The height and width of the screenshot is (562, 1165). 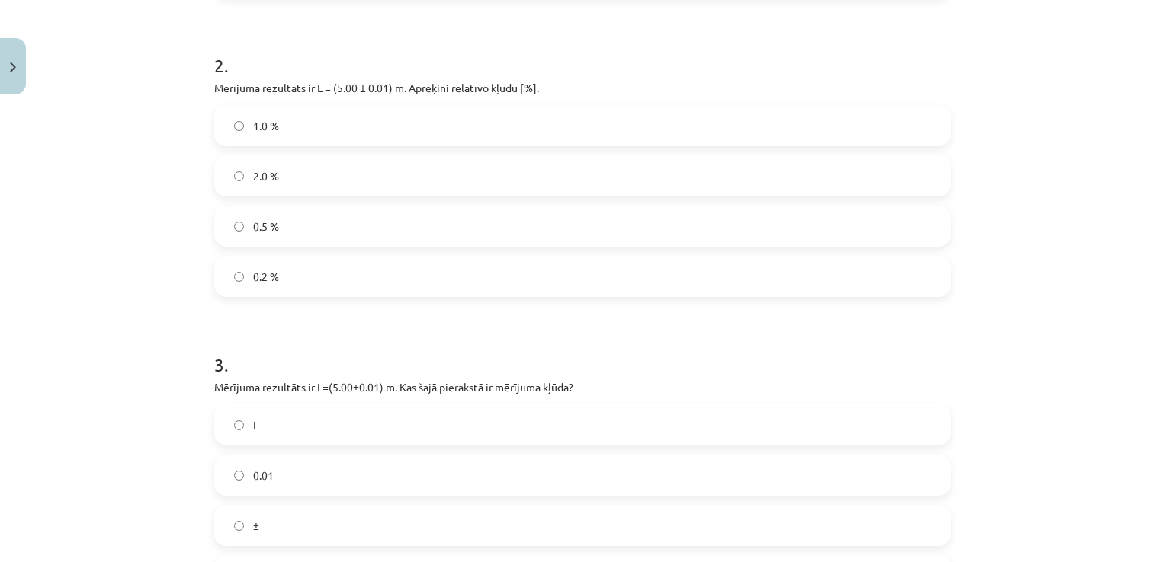 I want to click on h1: 3 ., so click(x=582, y=351).